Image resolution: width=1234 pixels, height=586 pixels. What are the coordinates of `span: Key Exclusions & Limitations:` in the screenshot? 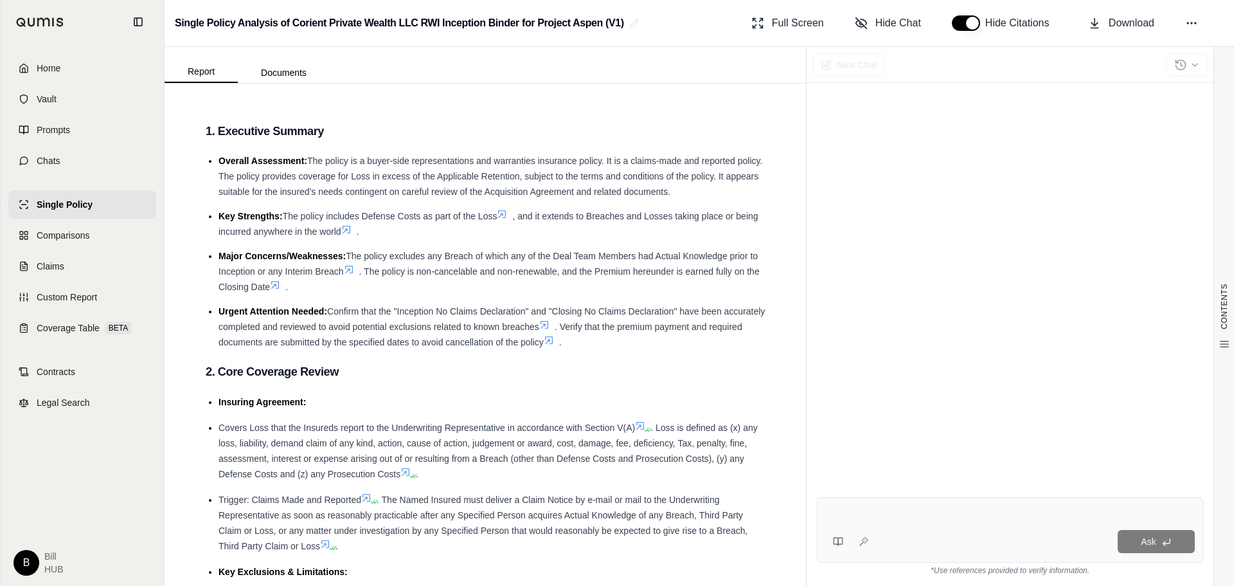 It's located at (283, 572).